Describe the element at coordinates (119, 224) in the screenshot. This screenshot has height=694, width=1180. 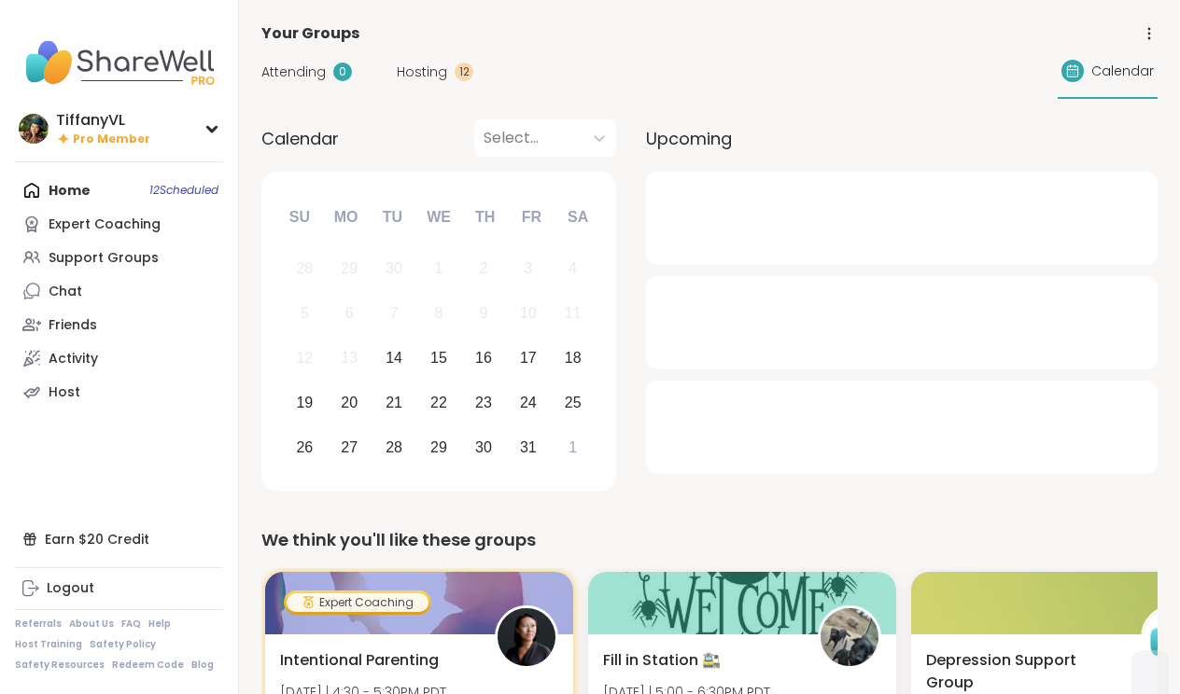
I see `a: Expert Coaching` at that location.